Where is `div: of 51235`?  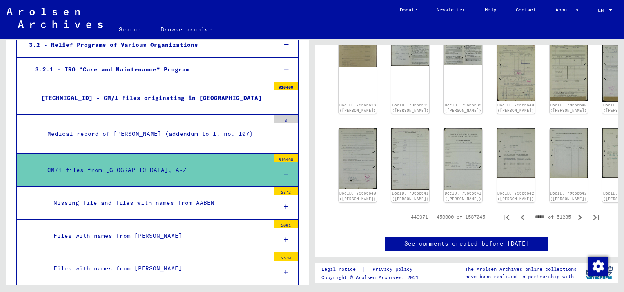
div: of 51235 is located at coordinates (551, 217).